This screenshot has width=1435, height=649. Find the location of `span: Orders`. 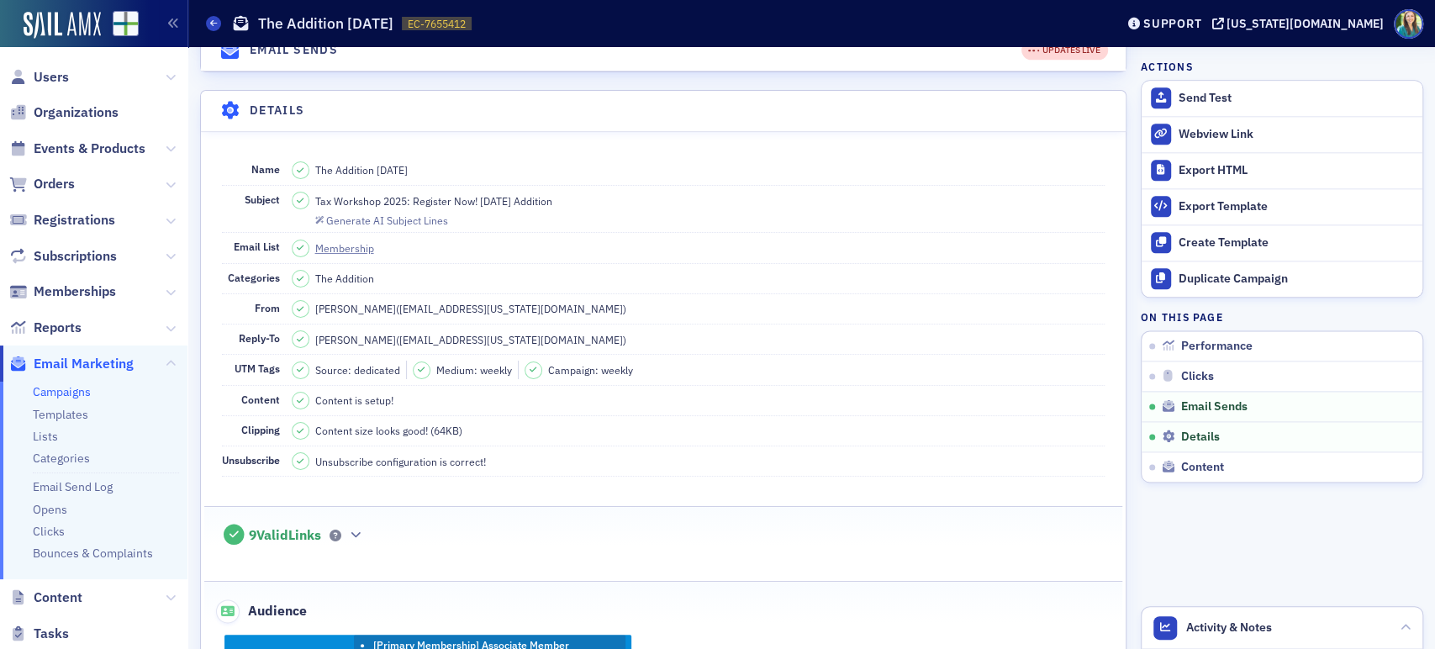

span: Orders is located at coordinates (54, 184).